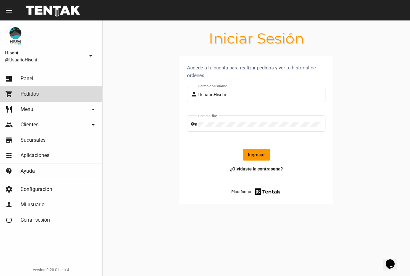 The image size is (410, 276). Describe the element at coordinates (44, 53) in the screenshot. I see `span: Hisehi` at that location.